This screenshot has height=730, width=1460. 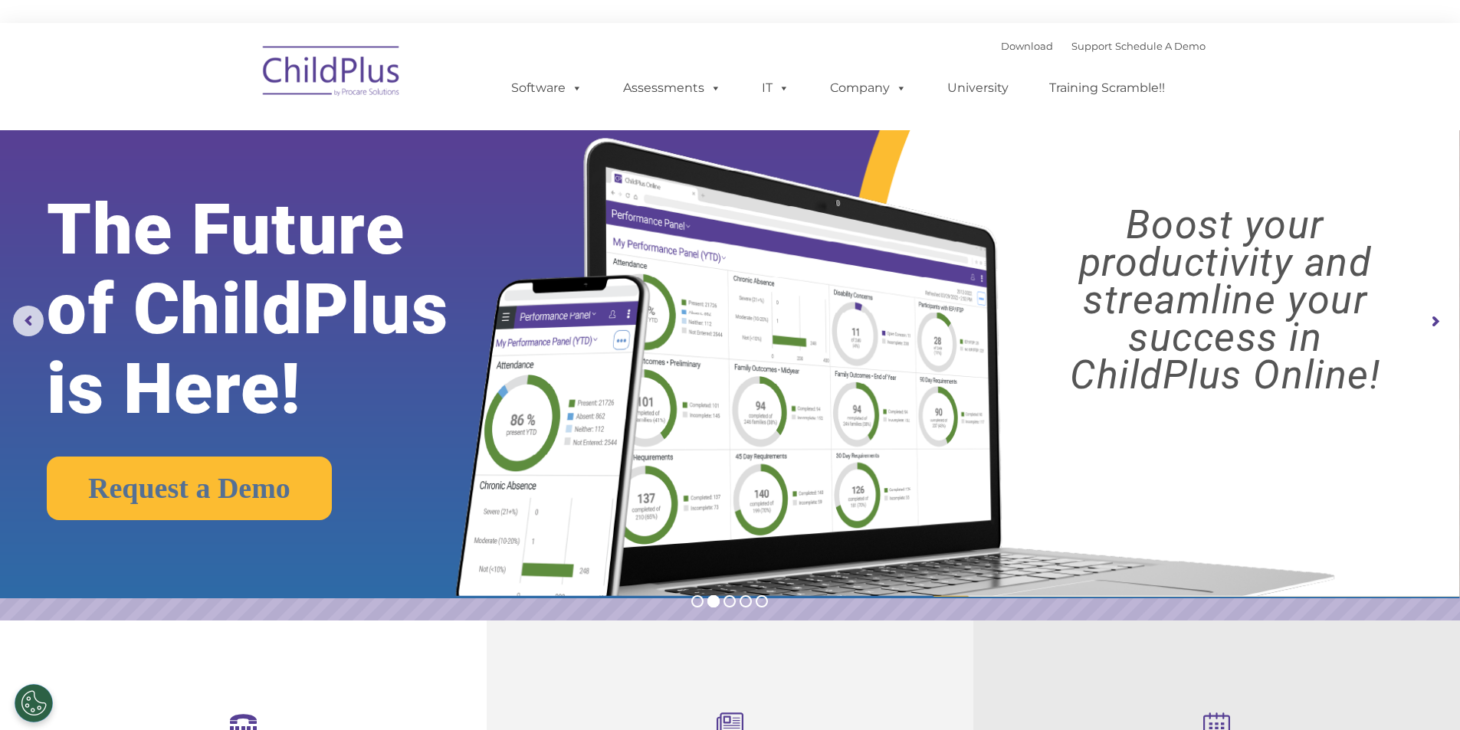 What do you see at coordinates (236, 107) in the screenshot?
I see `span: Last name` at bounding box center [236, 107].